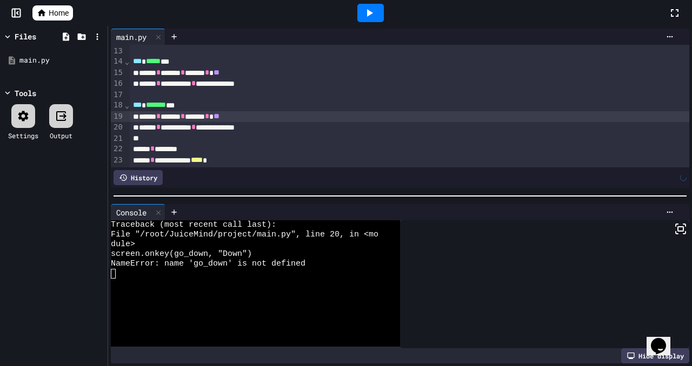 The width and height of the screenshot is (692, 366). Describe the element at coordinates (117, 149) in the screenshot. I see `div: 22` at that location.